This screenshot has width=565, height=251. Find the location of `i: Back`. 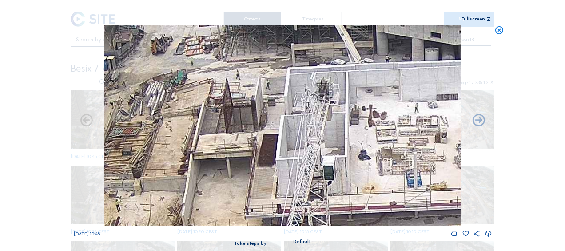

i: Back is located at coordinates (478, 120).